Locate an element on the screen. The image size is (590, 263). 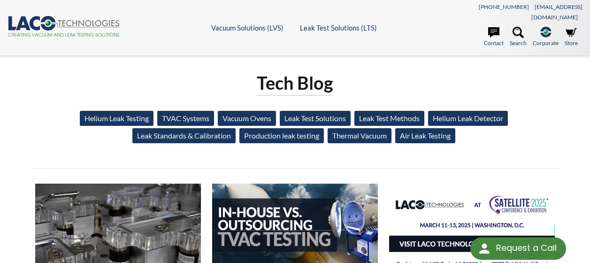
a: Vacuum Ovens is located at coordinates (247, 118).